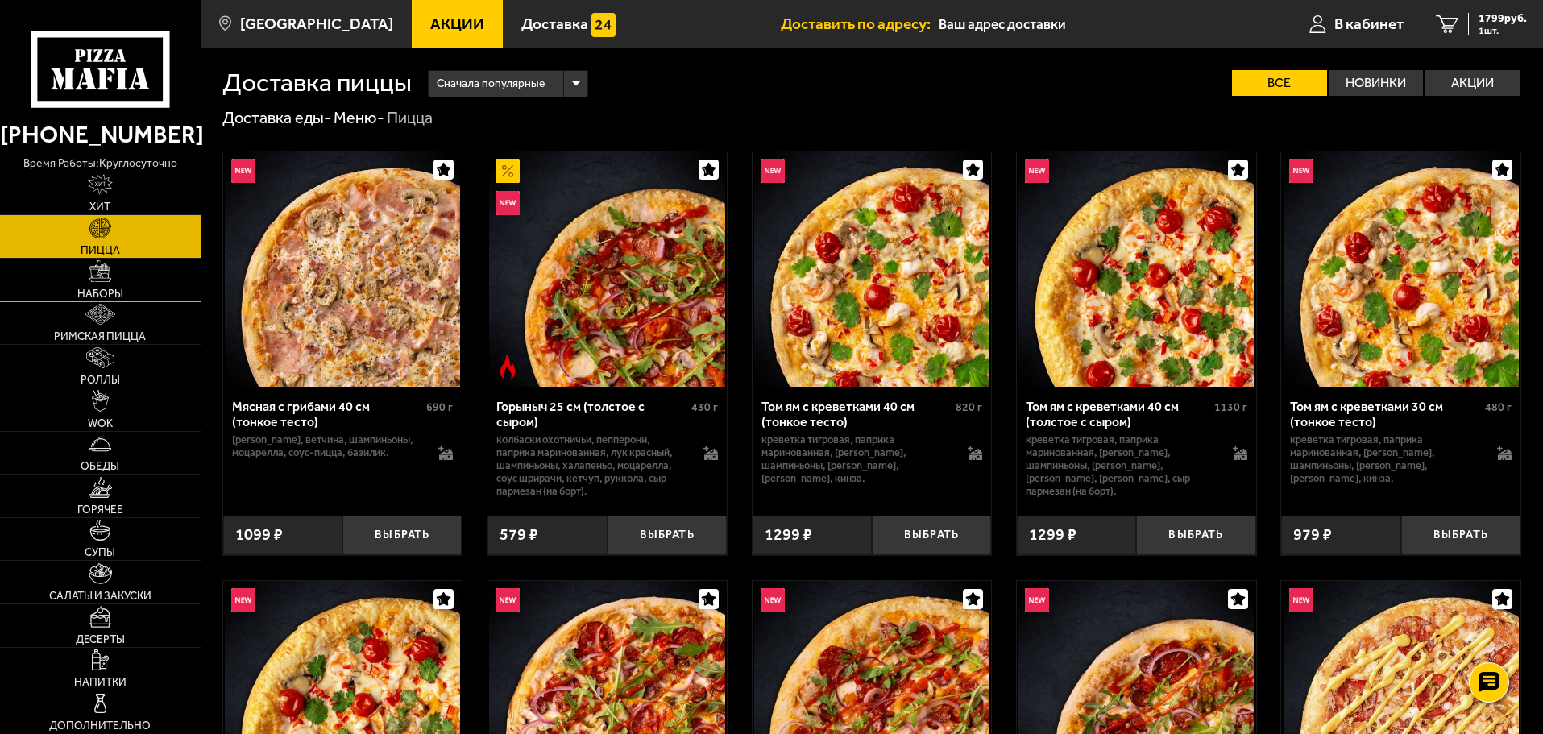  Describe the element at coordinates (591, 414) in the screenshot. I see `div: Горыныч 25 см (толстое с сыром)` at that location.